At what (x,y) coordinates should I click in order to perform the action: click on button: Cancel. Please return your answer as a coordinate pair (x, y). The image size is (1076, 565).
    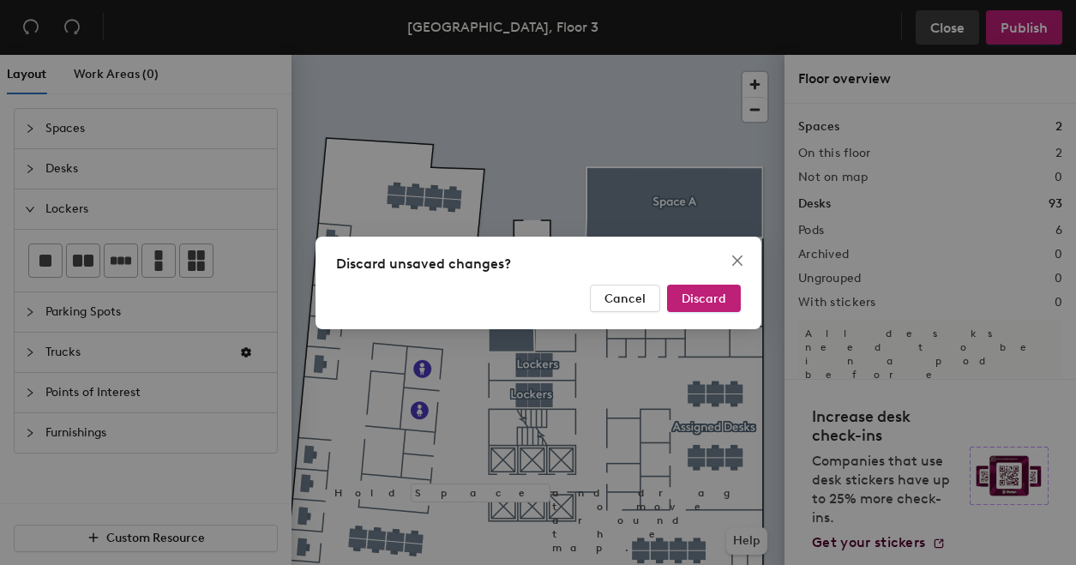
    Looking at the image, I should click on (625, 298).